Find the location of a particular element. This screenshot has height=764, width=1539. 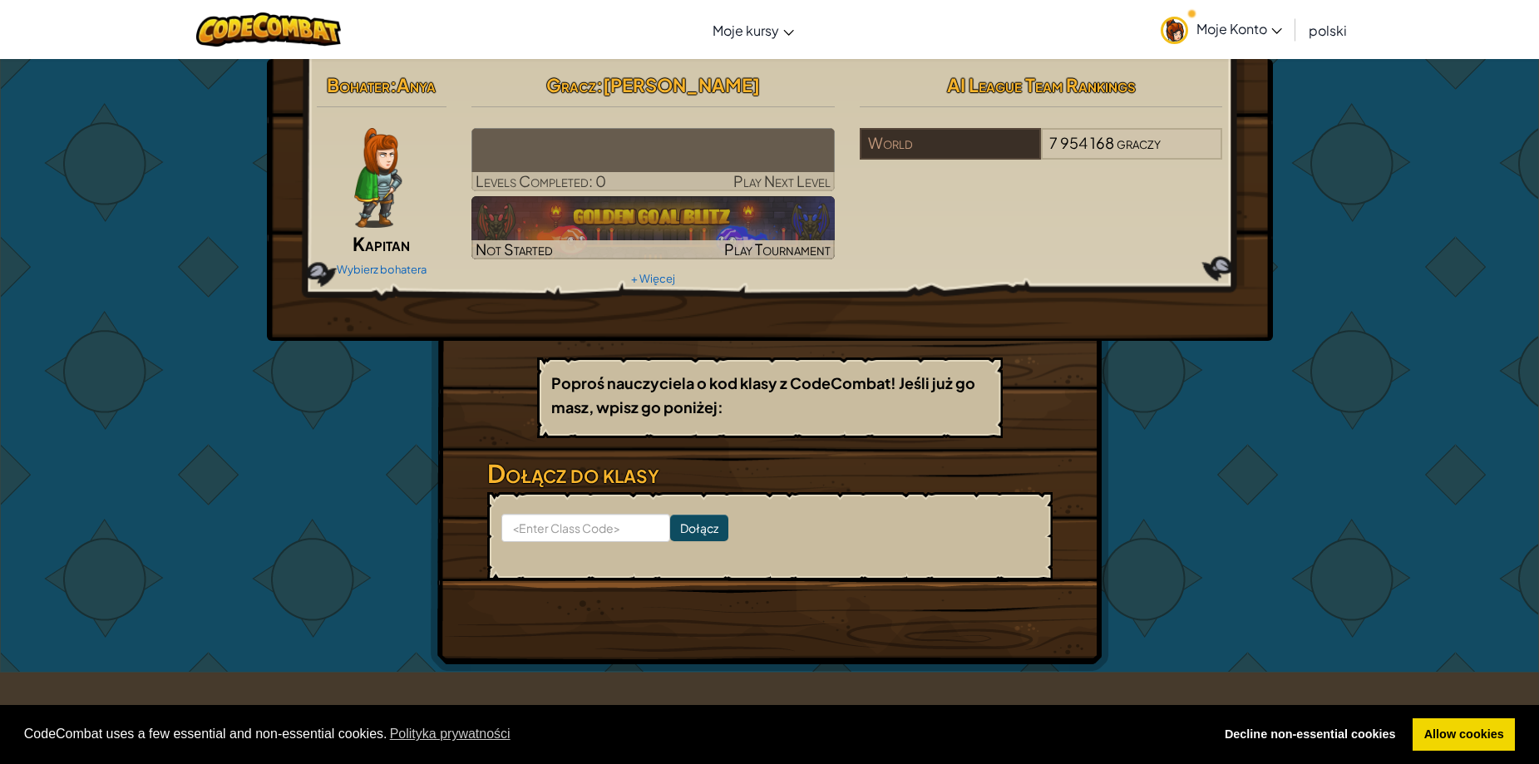

a: Wybierz bohatera is located at coordinates (382, 269).